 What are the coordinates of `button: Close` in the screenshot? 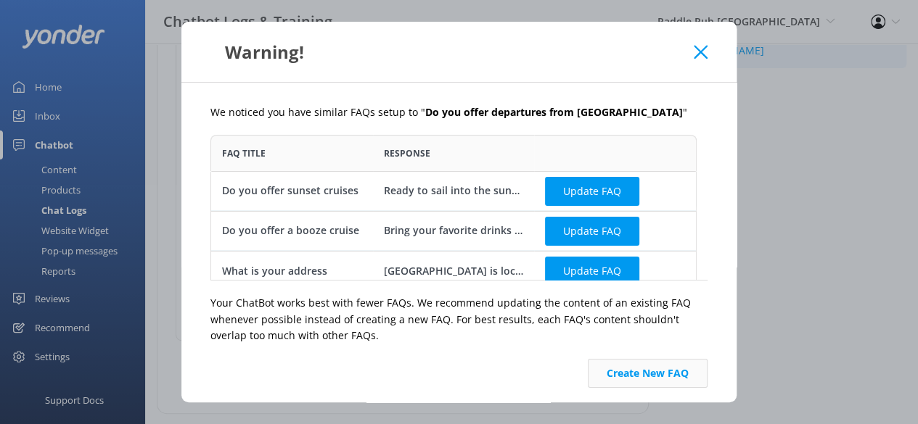 It's located at (700, 52).